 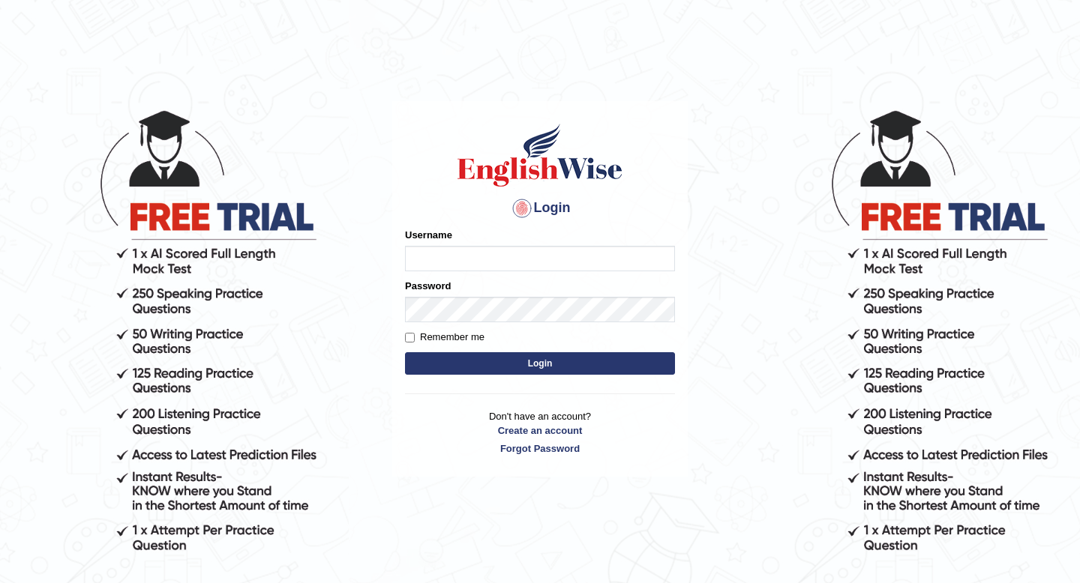 I want to click on label: Remember me, so click(x=445, y=337).